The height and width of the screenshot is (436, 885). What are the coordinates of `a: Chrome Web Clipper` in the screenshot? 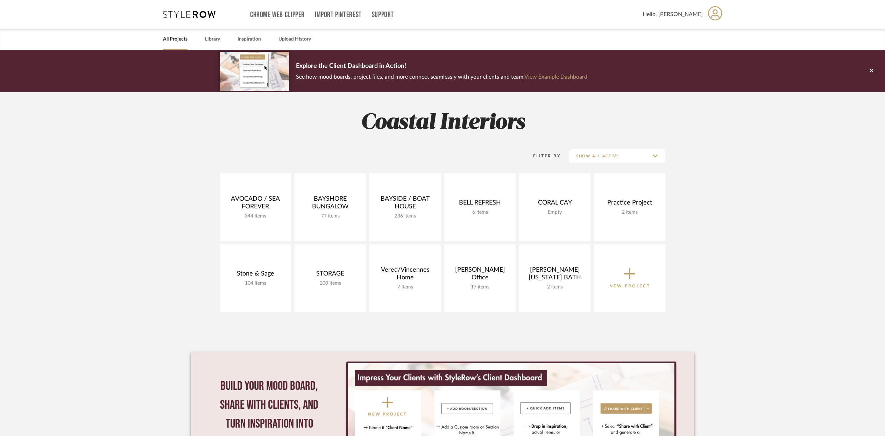 It's located at (277, 15).